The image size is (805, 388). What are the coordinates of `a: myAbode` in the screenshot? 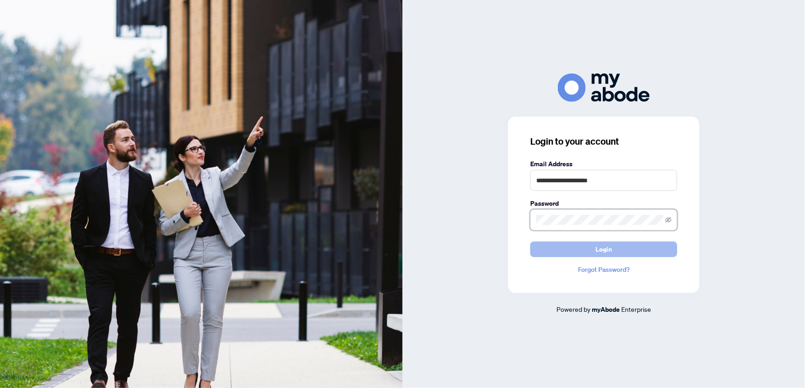 It's located at (605, 310).